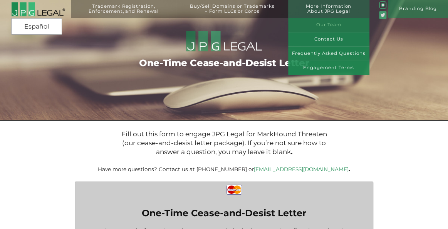 The image size is (448, 229). Describe the element at coordinates (329, 25) in the screenshot. I see `a: Our Team` at that location.